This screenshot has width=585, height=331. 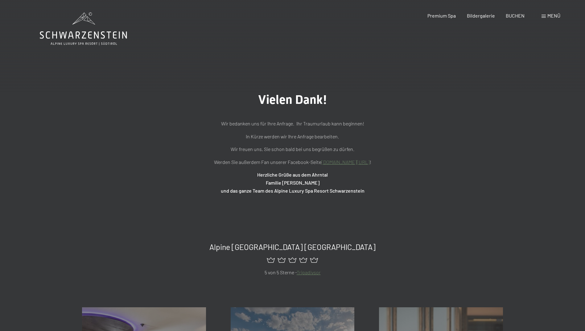 I want to click on p: Werden Sie außerdem Fan unserer Facebook-Seite !, so click(x=293, y=162).